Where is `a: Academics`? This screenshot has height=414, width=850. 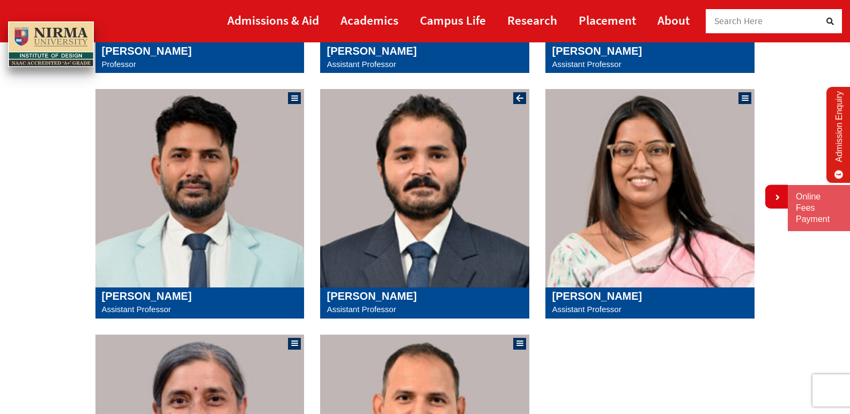
a: Academics is located at coordinates (369, 20).